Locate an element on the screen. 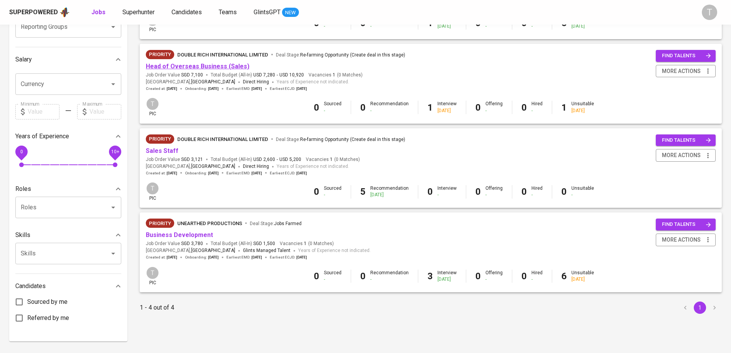 The image size is (731, 353). div: Salary is located at coordinates (68, 60).